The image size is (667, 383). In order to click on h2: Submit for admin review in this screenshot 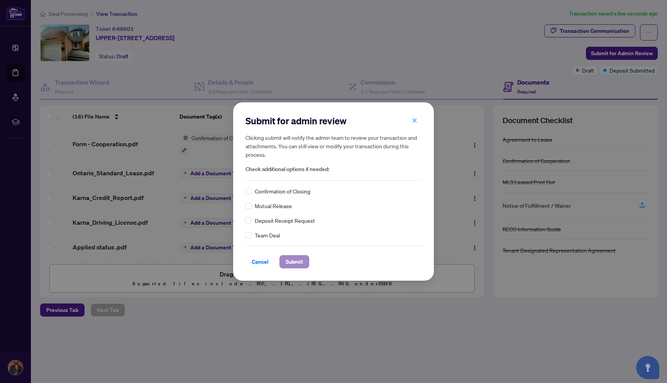, I will do `click(333, 121)`.